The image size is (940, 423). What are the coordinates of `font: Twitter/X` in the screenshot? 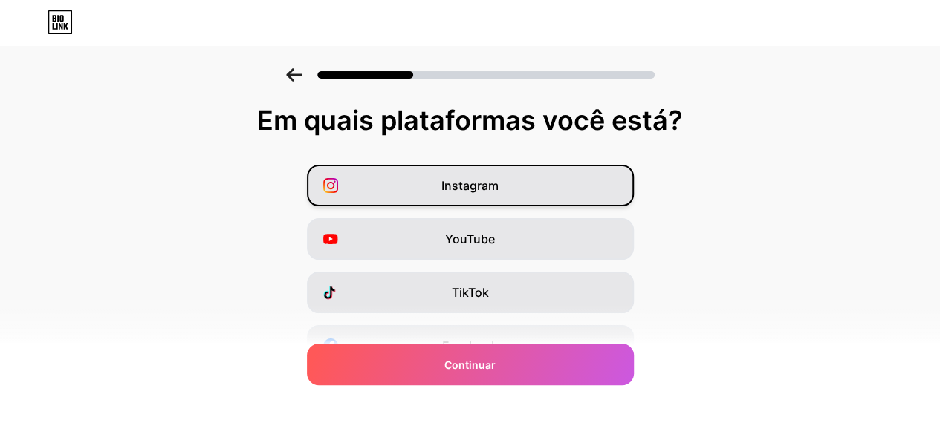 It's located at (469, 400).